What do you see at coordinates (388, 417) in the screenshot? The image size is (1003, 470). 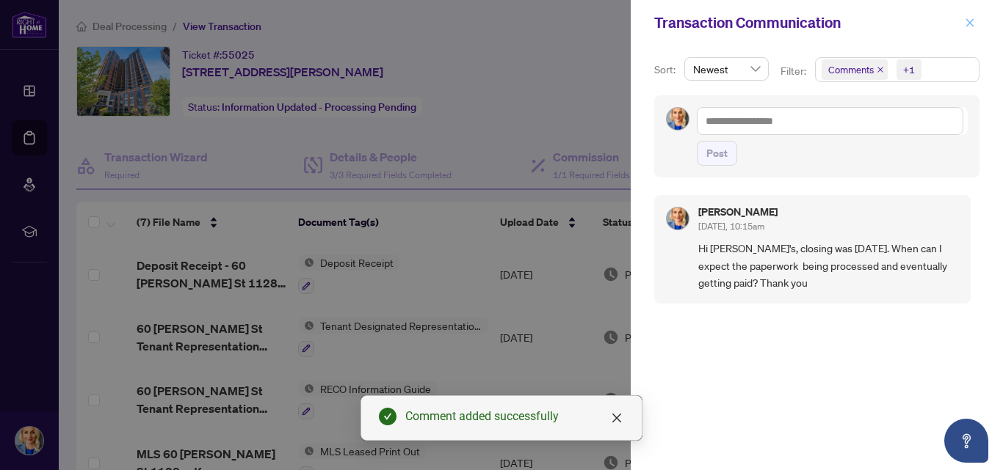 I see `span: check-circle` at bounding box center [388, 417].